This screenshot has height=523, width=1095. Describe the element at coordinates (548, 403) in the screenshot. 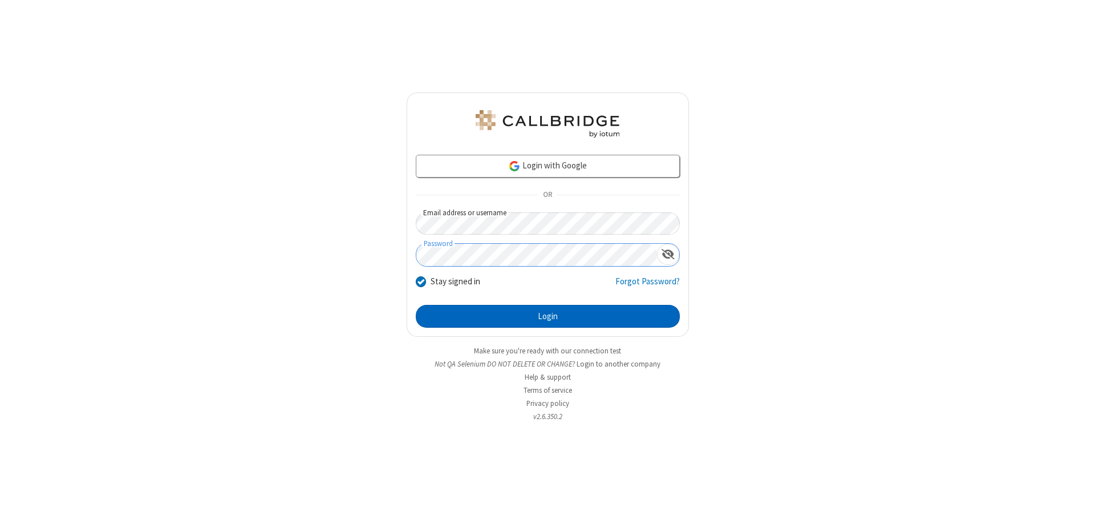

I see `a: Privacy policy` at that location.